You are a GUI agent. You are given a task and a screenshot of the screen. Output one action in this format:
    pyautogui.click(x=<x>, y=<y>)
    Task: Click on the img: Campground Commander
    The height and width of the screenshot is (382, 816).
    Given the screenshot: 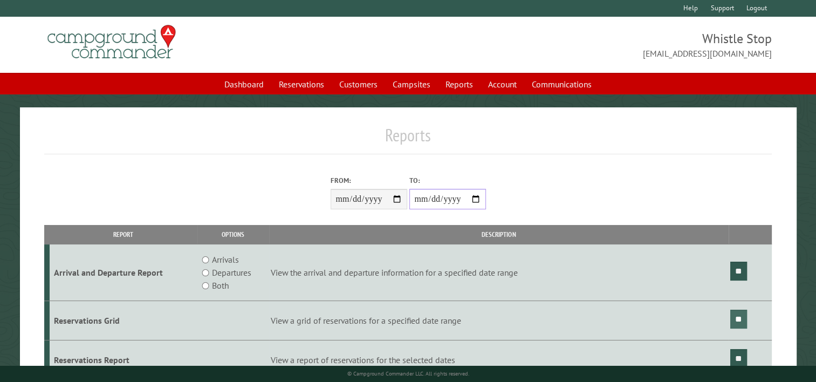 What is the action you would take?
    pyautogui.click(x=112, y=42)
    